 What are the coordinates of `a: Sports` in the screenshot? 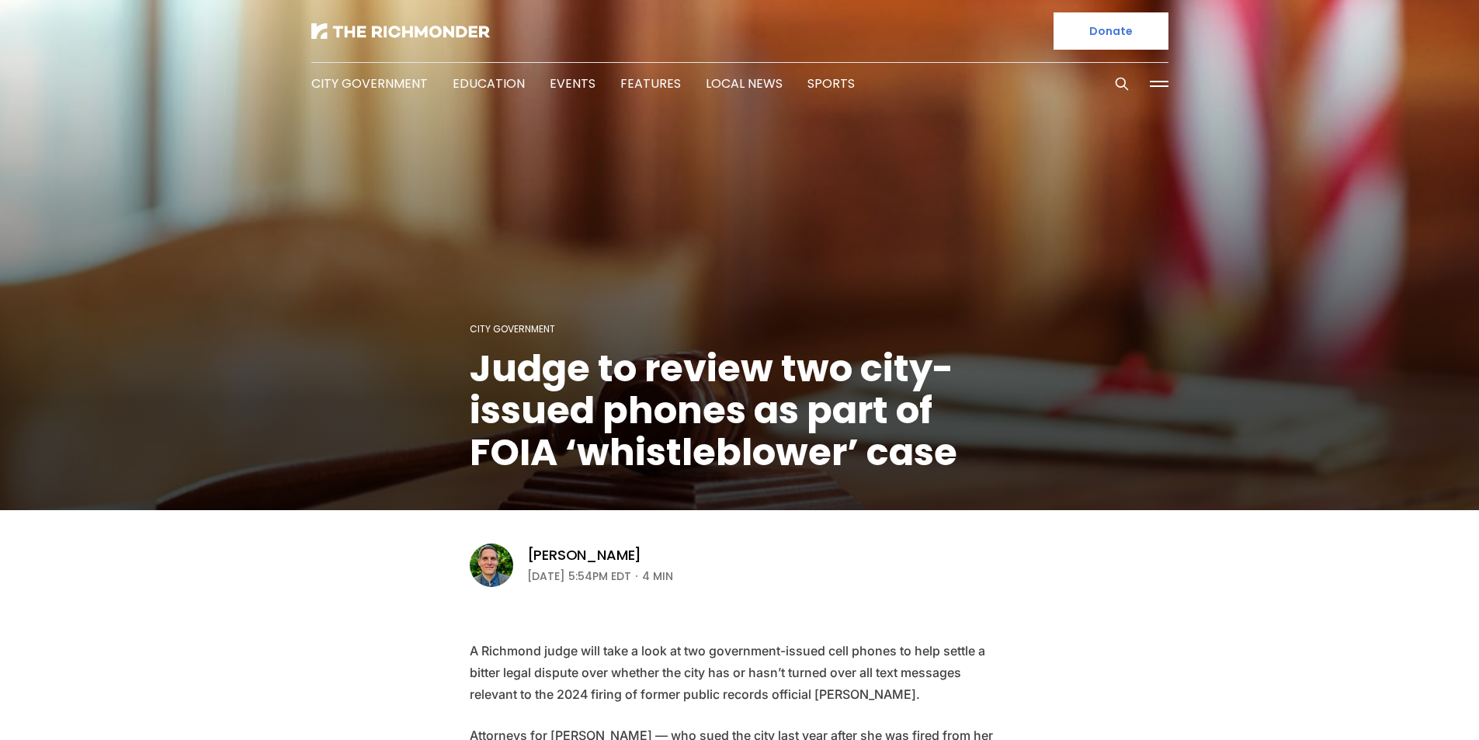 It's located at (831, 83).